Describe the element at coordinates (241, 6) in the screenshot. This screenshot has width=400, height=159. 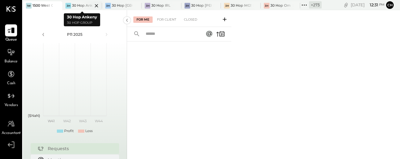
I see `div: 30 Hop MGS` at that location.